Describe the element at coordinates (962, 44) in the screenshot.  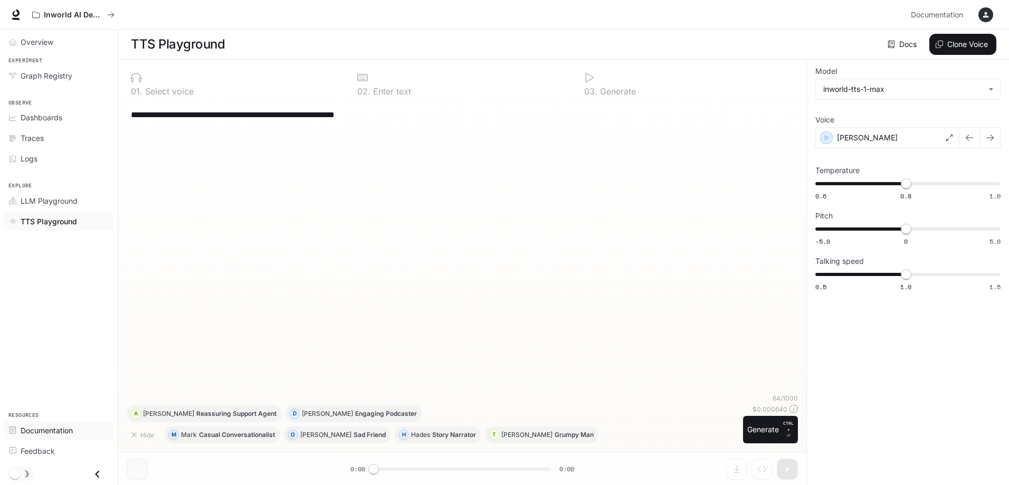
I see `button: Clone Voice` at that location.